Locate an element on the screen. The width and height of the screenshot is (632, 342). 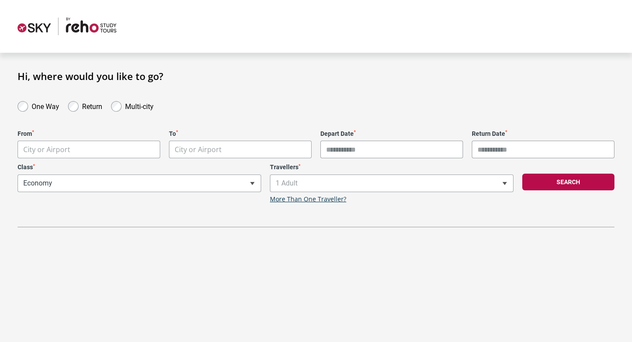
label: Class is located at coordinates (139, 167).